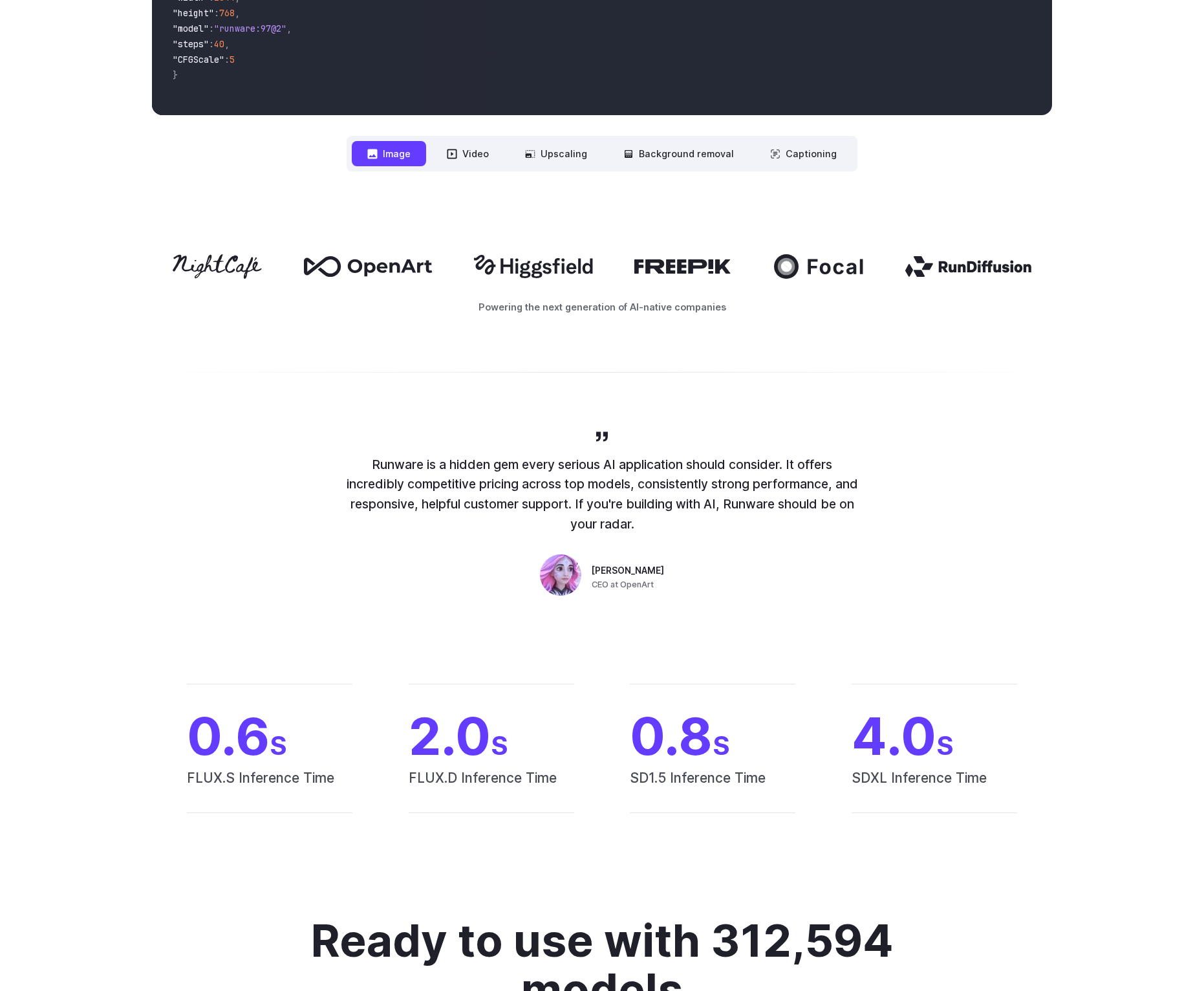 The image size is (1204, 991). What do you see at coordinates (602, 307) in the screenshot?
I see `p: Powering the next generation of AI-native companies` at bounding box center [602, 307].